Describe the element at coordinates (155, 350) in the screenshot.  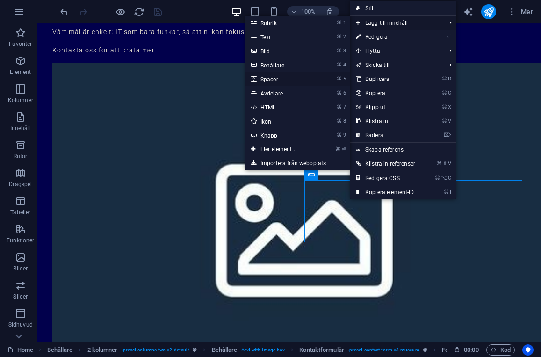
I see `span: . preset-columns-two-v2-default` at that location.